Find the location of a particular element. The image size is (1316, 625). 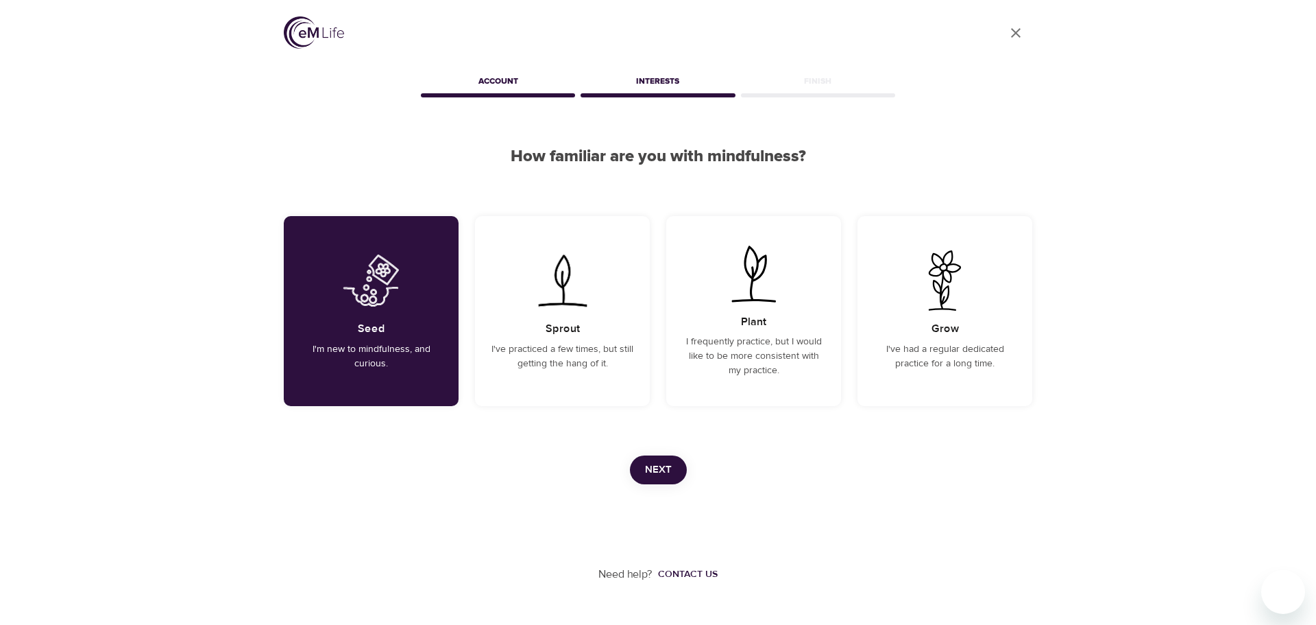

img: I've practiced a few times, but still getting the hang of it. is located at coordinates (562, 280).